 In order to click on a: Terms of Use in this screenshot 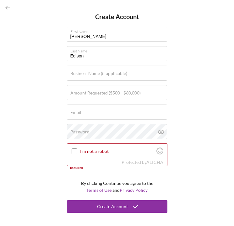, I will do `click(99, 190)`.